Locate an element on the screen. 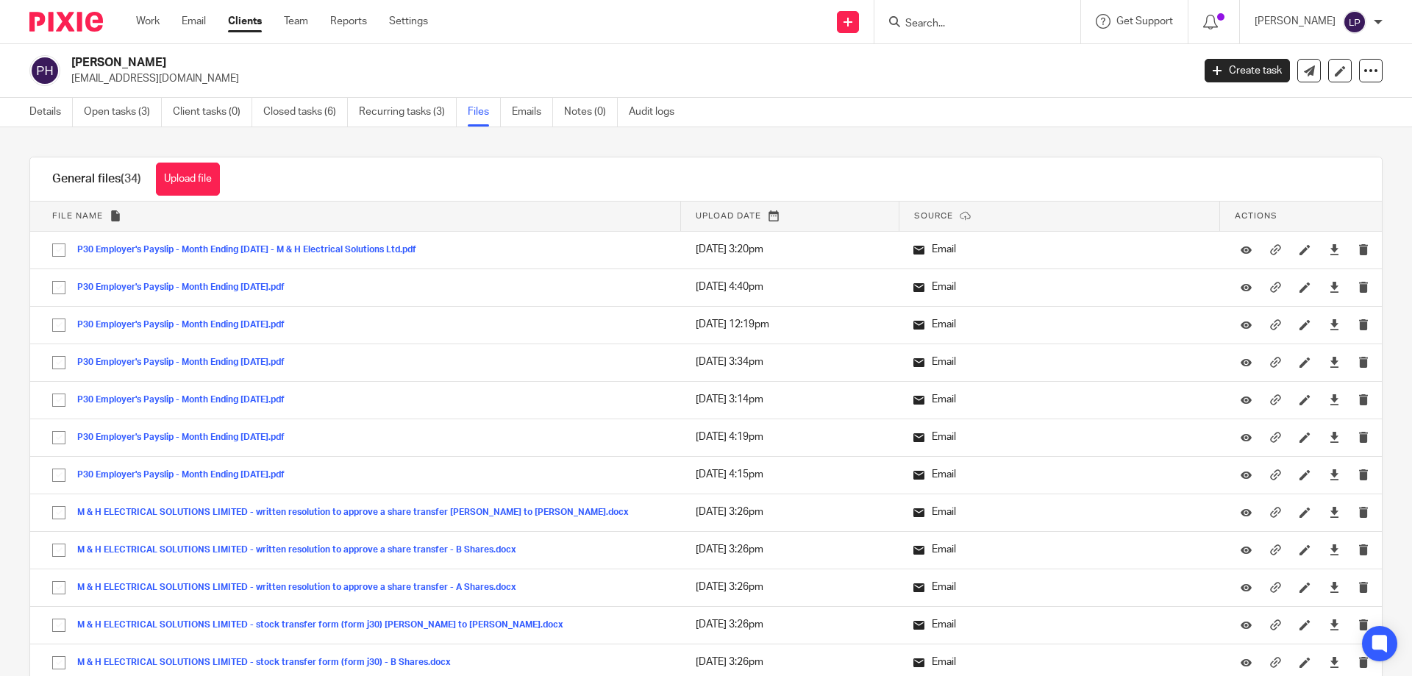 This screenshot has width=1412, height=676. span: Upload date is located at coordinates (728, 215).